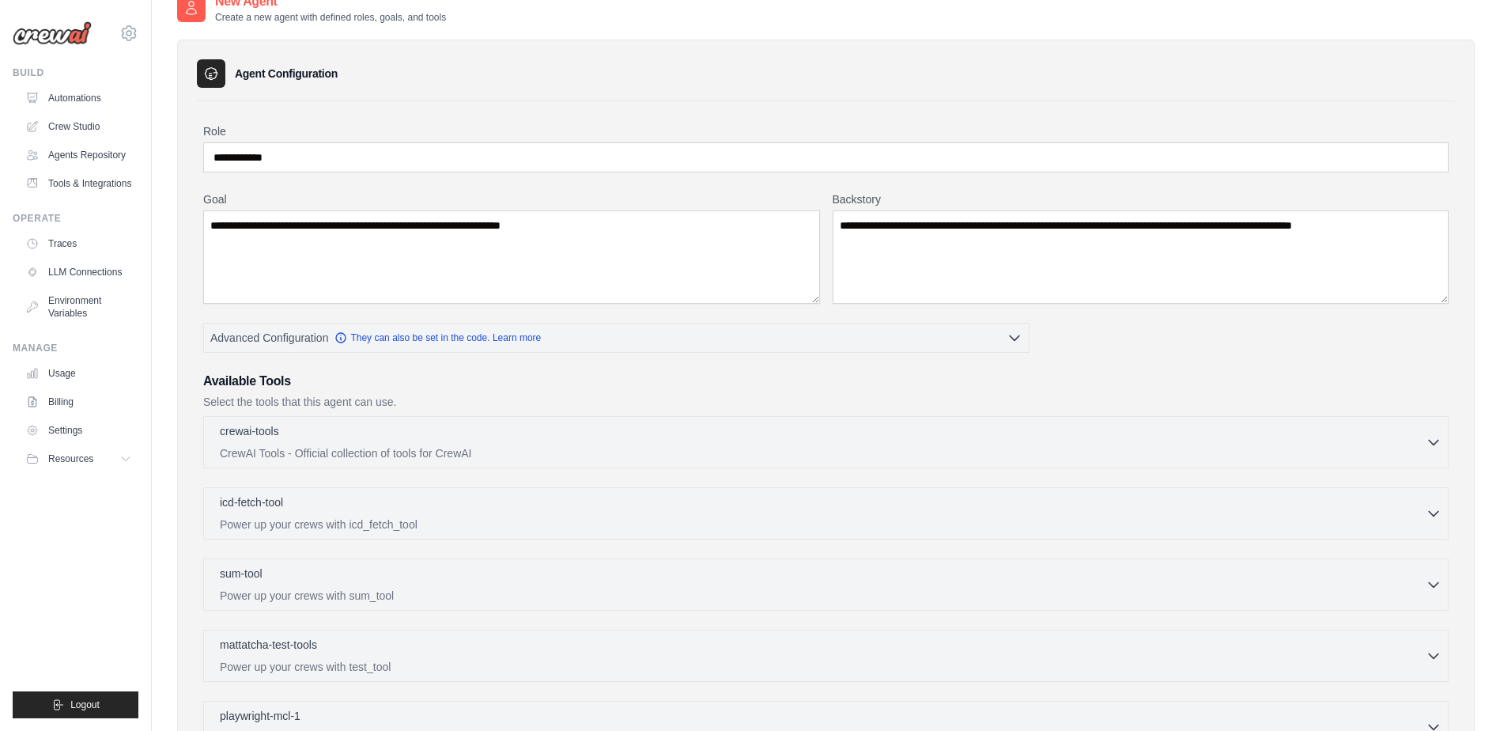  What do you see at coordinates (826, 381) in the screenshot?
I see `h3: Available Tools` at bounding box center [826, 381].